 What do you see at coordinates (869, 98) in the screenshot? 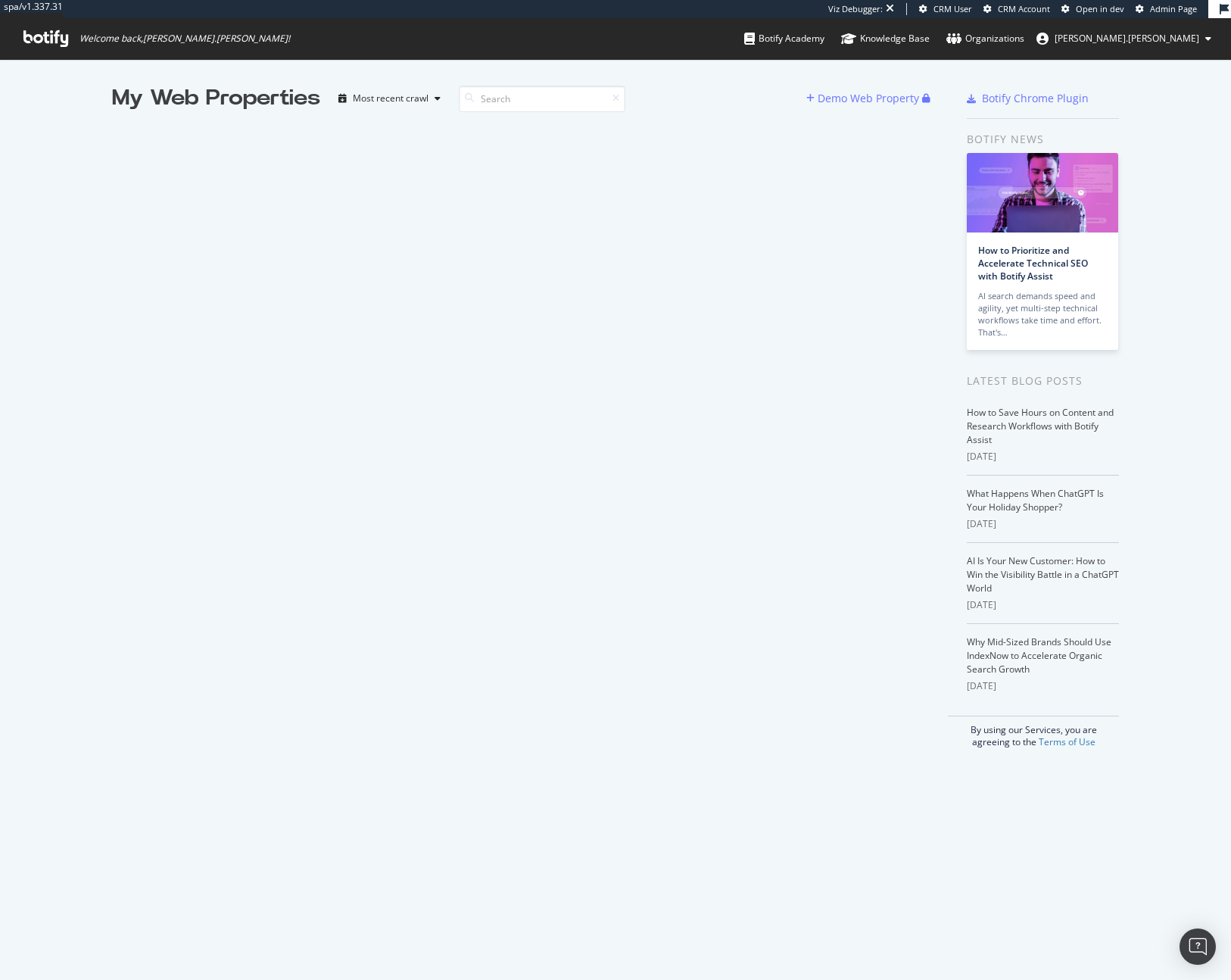
I see `div: Demo Web Property` at bounding box center [869, 98].